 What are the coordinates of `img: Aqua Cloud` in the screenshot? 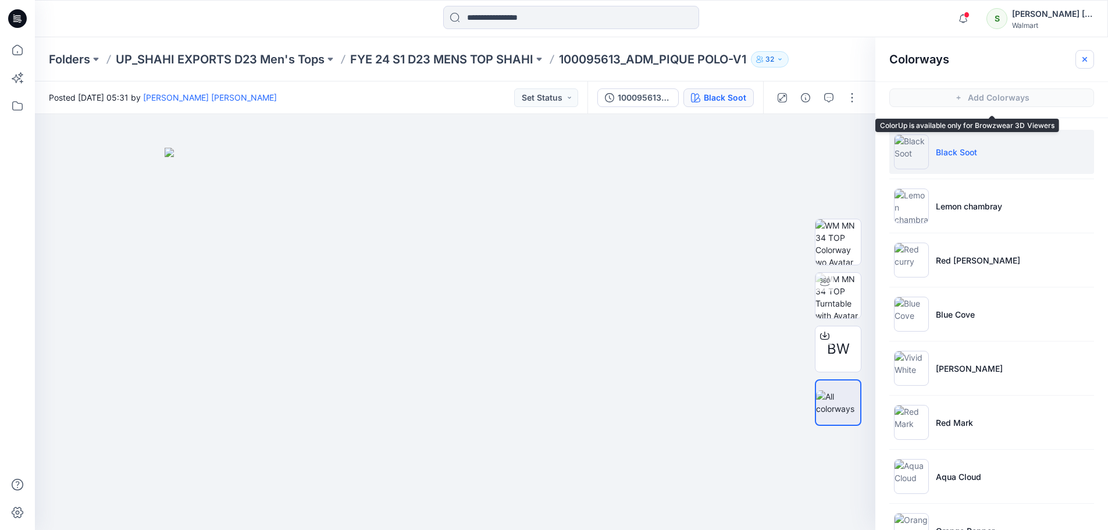 It's located at (911, 476).